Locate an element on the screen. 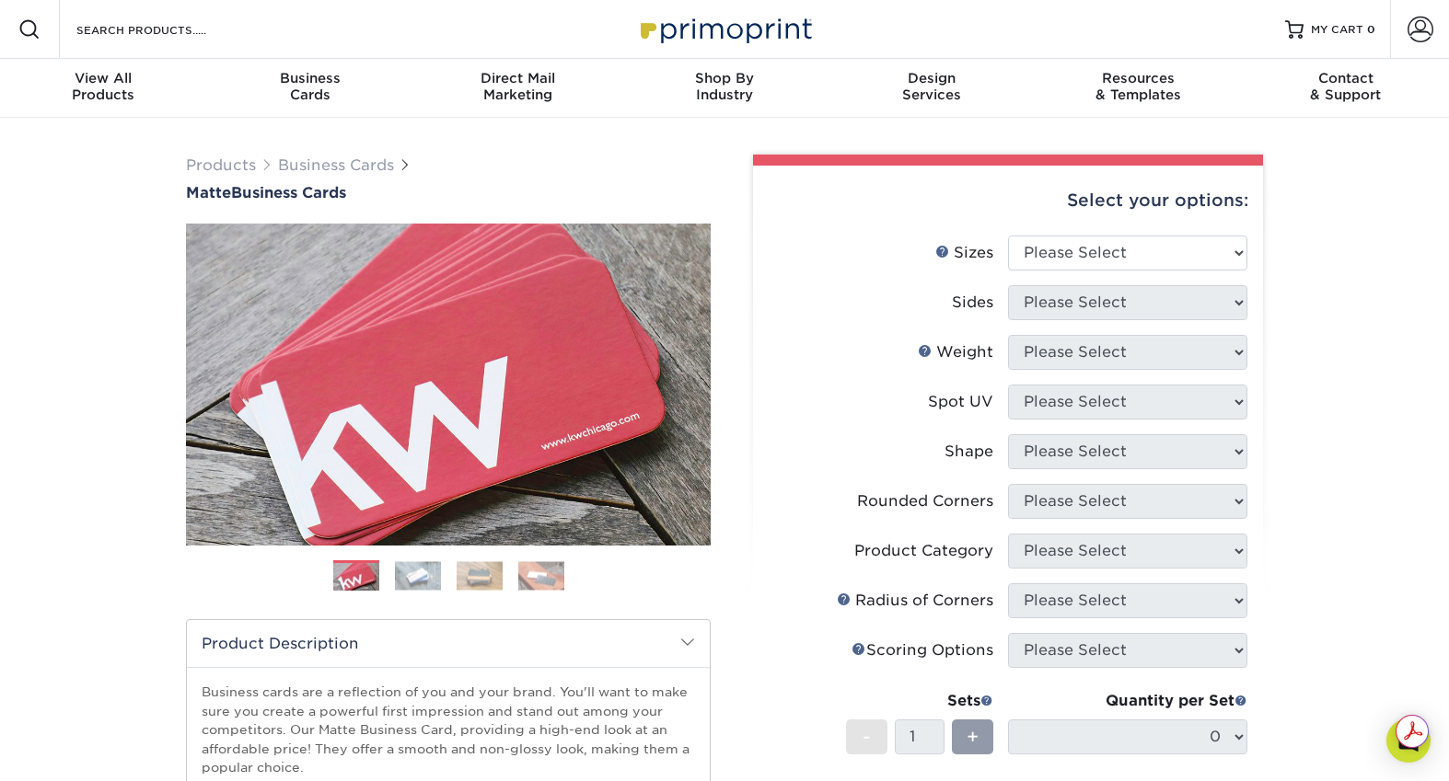 The width and height of the screenshot is (1449, 781). a: Contact& Support is located at coordinates (1345, 88).